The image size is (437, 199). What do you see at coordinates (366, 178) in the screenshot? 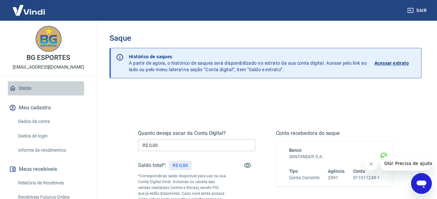
I see `h6: 011011248-1` at bounding box center [366, 178].